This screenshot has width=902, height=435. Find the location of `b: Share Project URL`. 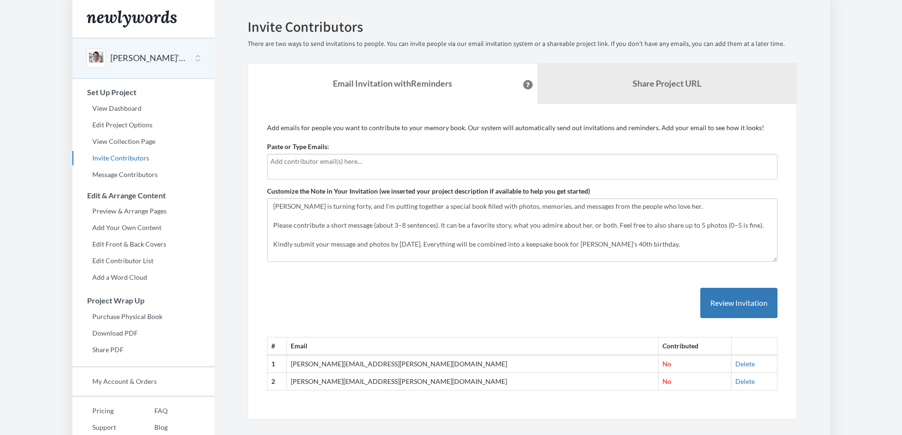

b: Share Project URL is located at coordinates (667, 83).